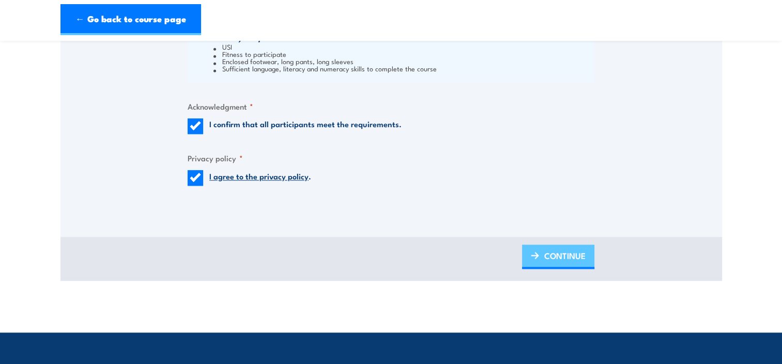  I want to click on legend: Acknowledgment, so click(220, 106).